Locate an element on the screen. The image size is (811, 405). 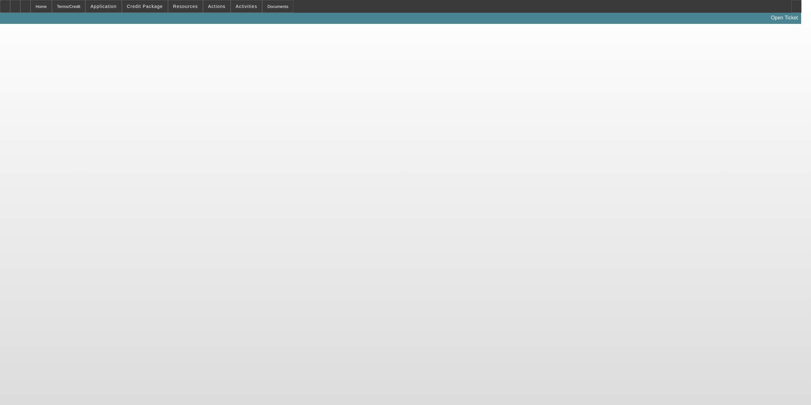
button: Application is located at coordinates (103, 6).